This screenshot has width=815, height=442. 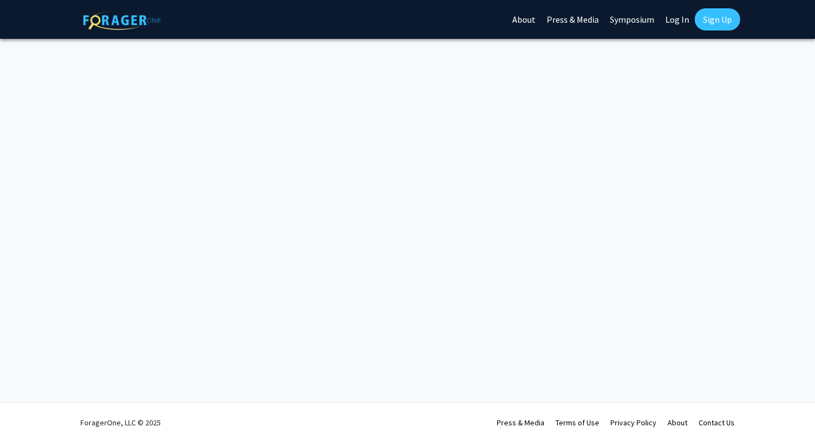 What do you see at coordinates (577, 422) in the screenshot?
I see `a: Terms of Use` at bounding box center [577, 422].